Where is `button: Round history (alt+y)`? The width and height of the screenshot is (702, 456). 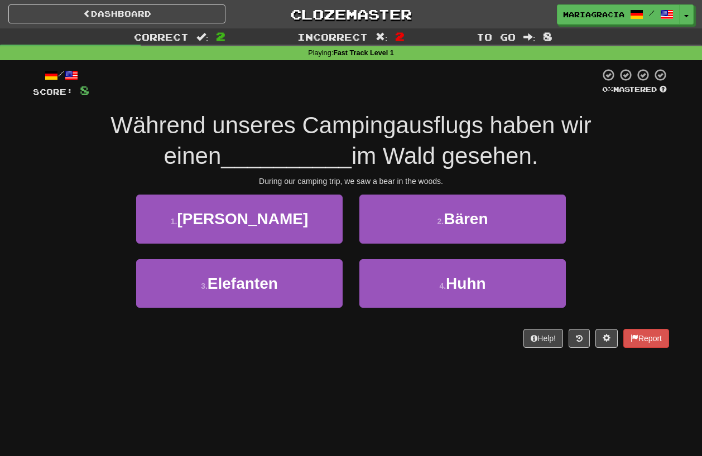
button: Round history (alt+y) is located at coordinates (579, 339).